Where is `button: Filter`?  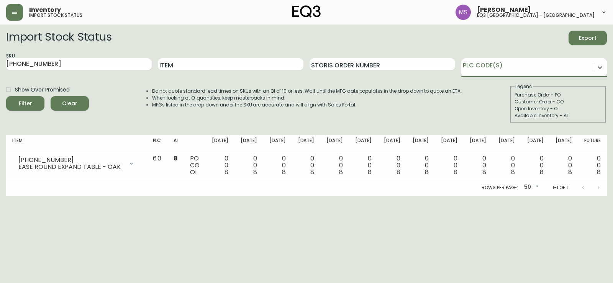
button: Filter is located at coordinates (25, 103).